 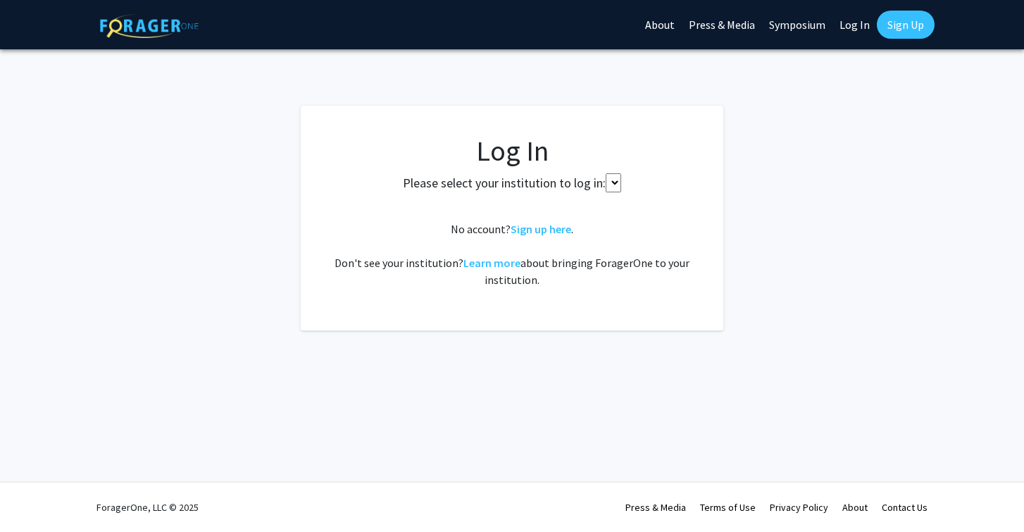 I want to click on a: Contact Us, so click(x=904, y=507).